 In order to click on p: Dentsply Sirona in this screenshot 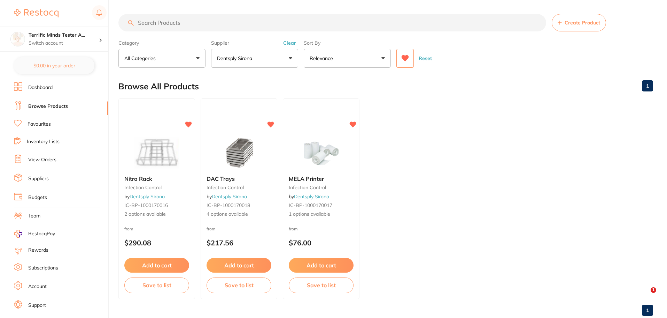, I will do `click(236, 58)`.